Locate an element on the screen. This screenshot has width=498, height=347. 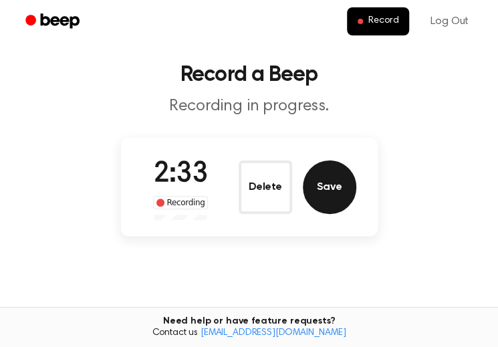
button: Save Audio Record is located at coordinates (330, 187).